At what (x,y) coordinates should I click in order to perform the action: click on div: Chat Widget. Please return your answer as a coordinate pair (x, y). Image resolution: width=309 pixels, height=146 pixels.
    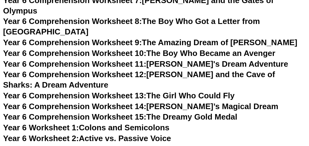
    Looking at the image, I should click on (293, 131).